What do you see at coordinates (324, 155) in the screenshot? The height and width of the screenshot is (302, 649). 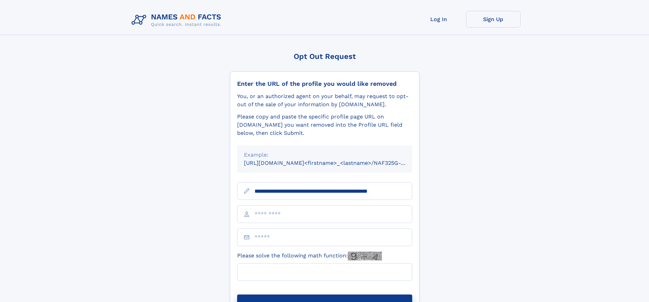 I see `div: Example:` at bounding box center [324, 155].